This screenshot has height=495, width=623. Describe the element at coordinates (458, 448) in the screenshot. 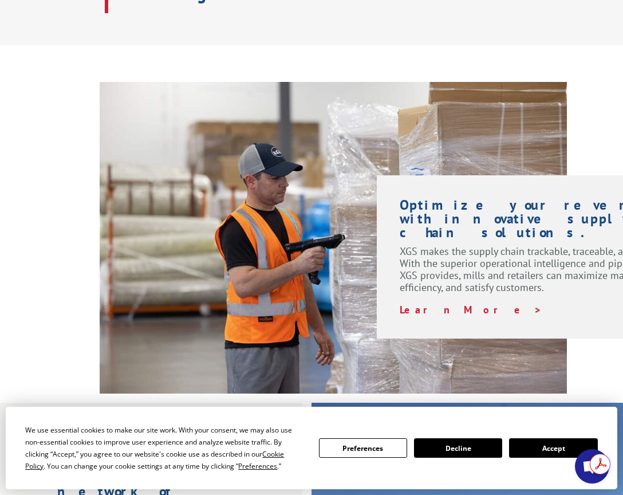

I see `button: Decline` at that location.